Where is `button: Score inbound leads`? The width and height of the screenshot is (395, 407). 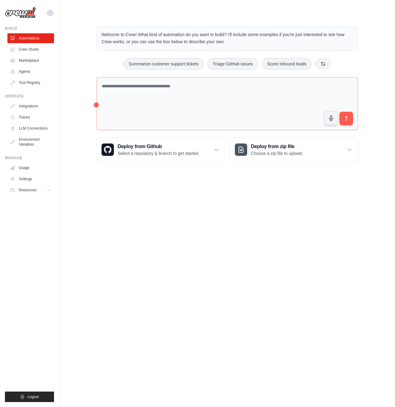
button: Score inbound leads is located at coordinates (287, 64).